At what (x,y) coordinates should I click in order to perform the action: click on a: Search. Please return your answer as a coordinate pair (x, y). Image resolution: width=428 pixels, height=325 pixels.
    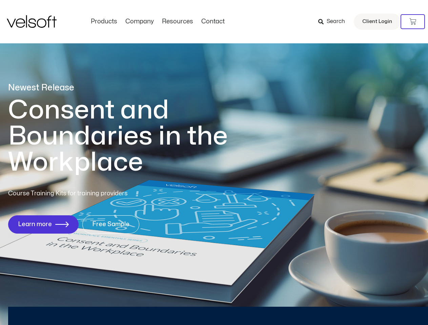
    Looking at the image, I should click on (334, 22).